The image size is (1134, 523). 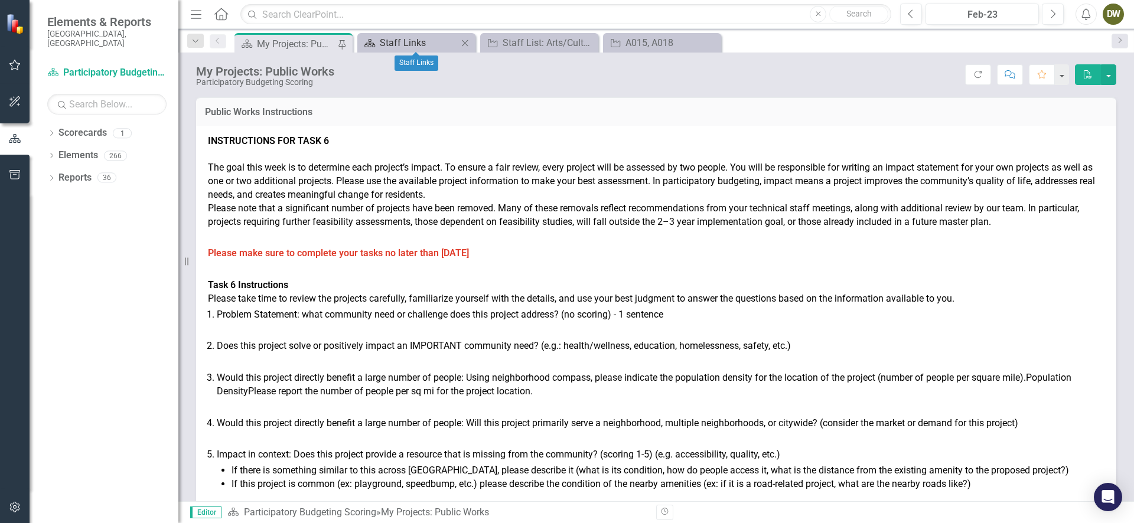 What do you see at coordinates (265, 82) in the screenshot?
I see `div: Participatory Budgeting Scoring` at bounding box center [265, 82].